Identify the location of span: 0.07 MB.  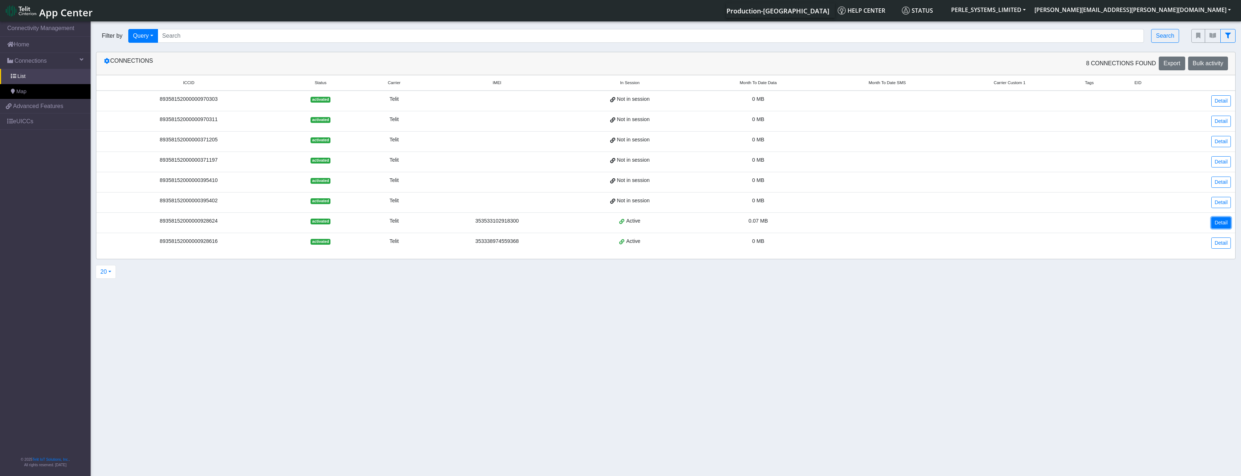
(758, 221).